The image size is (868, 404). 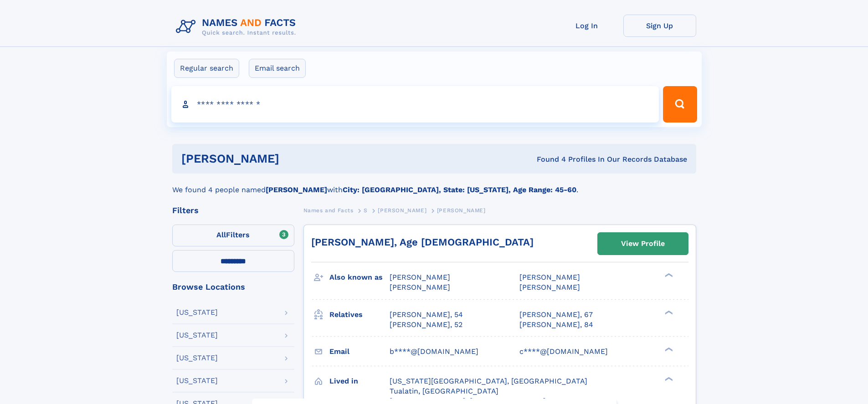 What do you see at coordinates (221, 235) in the screenshot?
I see `span: All` at bounding box center [221, 235].